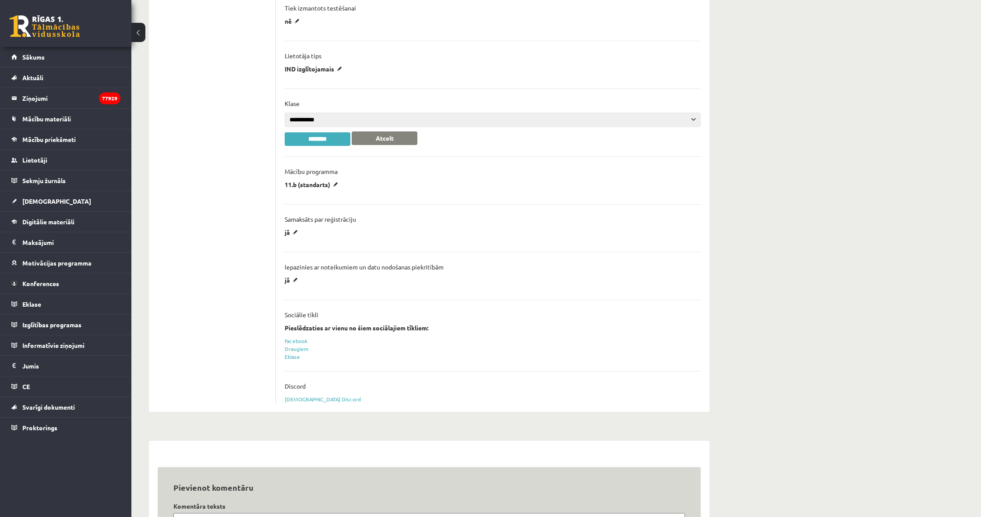  Describe the element at coordinates (35, 160) in the screenshot. I see `span: Lietotāji` at that location.